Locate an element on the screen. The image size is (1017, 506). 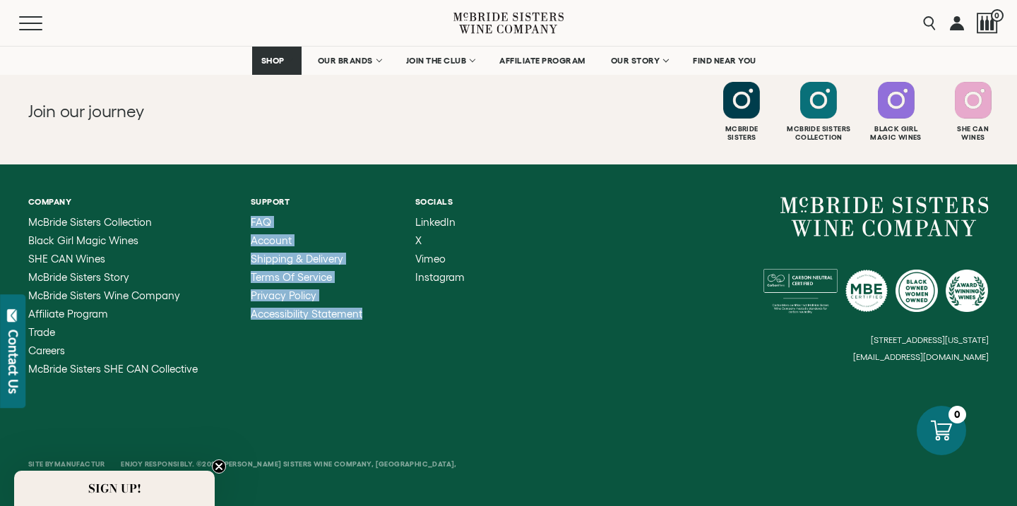
span: McBride Sisters SHE CAN Collective is located at coordinates (113, 369).